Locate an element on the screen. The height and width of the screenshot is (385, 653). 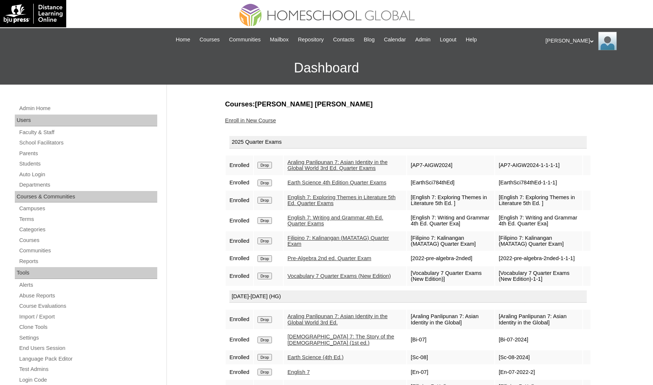
div: Tools is located at coordinates (86, 273).